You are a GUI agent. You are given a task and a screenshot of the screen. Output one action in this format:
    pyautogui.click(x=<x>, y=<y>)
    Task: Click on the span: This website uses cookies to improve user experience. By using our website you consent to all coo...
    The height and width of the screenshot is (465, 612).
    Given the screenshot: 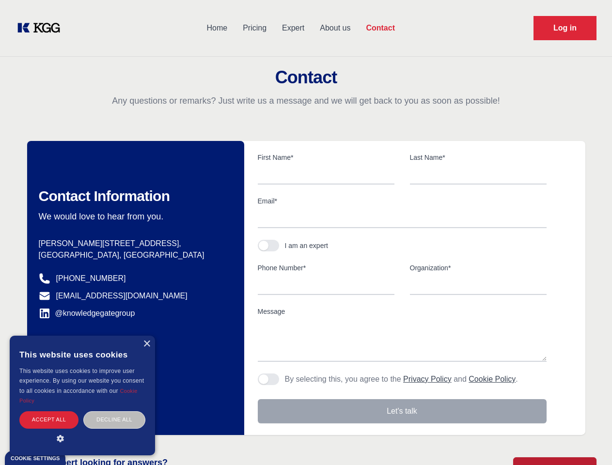 What is the action you would take?
    pyautogui.click(x=81, y=381)
    